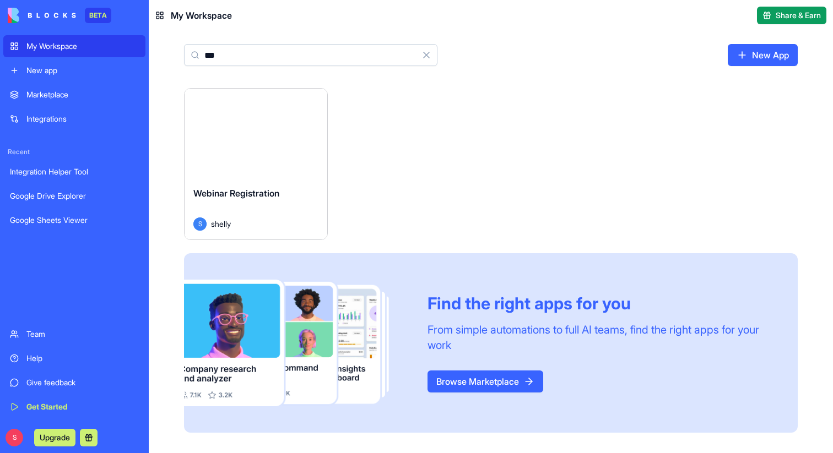 The image size is (833, 453). I want to click on div: Help, so click(83, 359).